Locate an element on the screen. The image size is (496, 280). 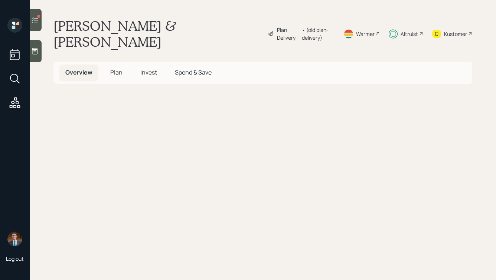
div: Plan Delivery is located at coordinates (287, 34).